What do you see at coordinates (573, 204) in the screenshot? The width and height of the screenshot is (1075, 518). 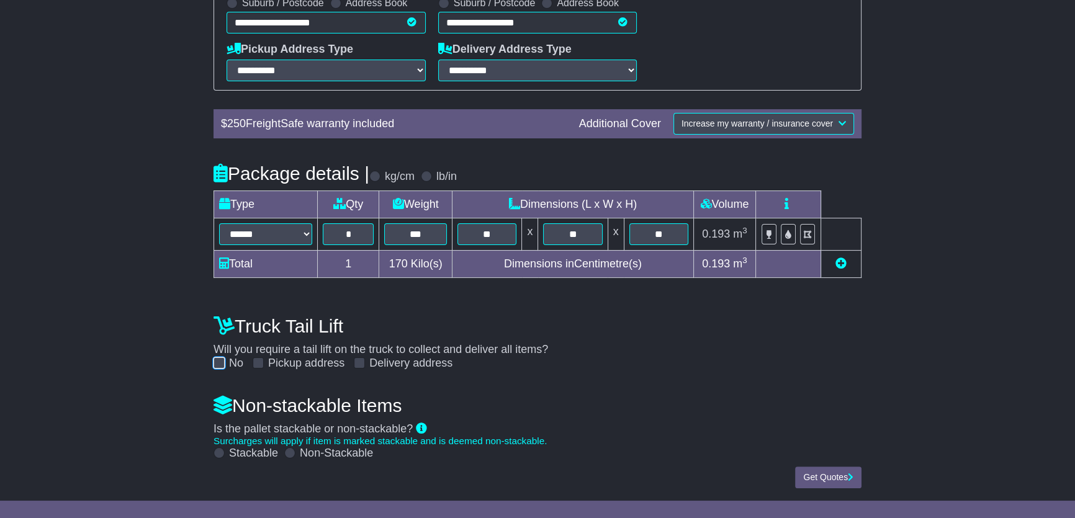 I see `td: Dimensions (L x W x H)` at bounding box center [573, 204].